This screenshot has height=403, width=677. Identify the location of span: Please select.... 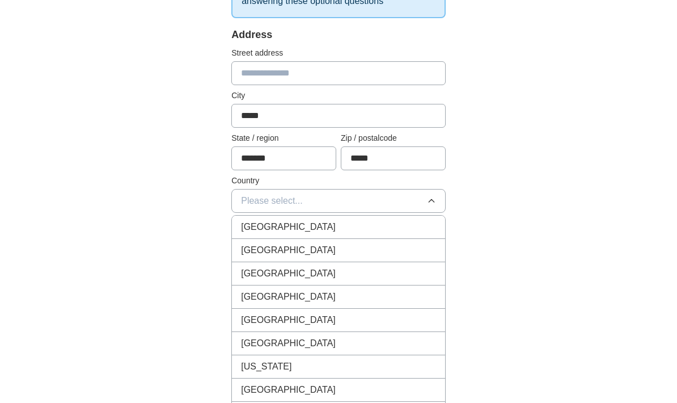
(272, 201).